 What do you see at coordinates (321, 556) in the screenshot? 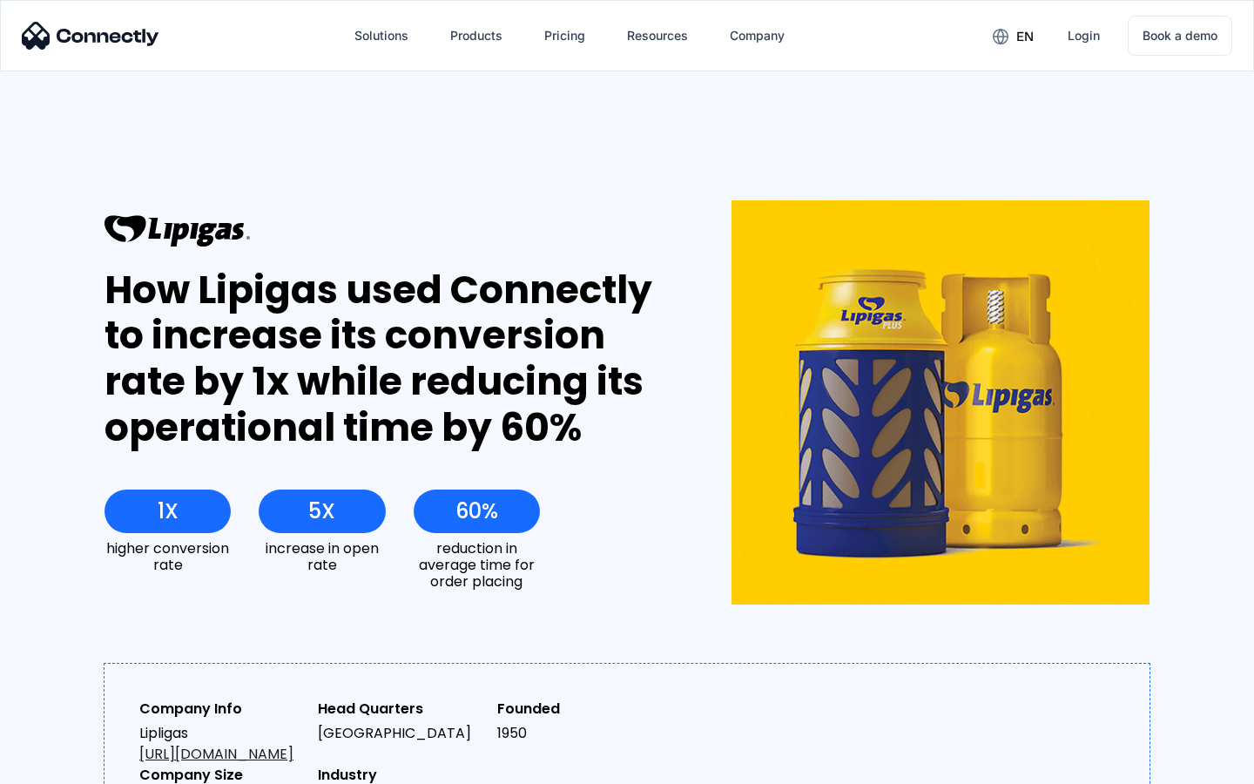
I see `div: increase in open rate` at bounding box center [321, 556].